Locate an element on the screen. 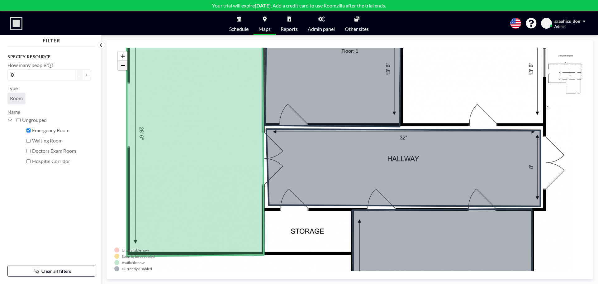 This screenshot has width=598, height=284. span: Admin is located at coordinates (560, 26).